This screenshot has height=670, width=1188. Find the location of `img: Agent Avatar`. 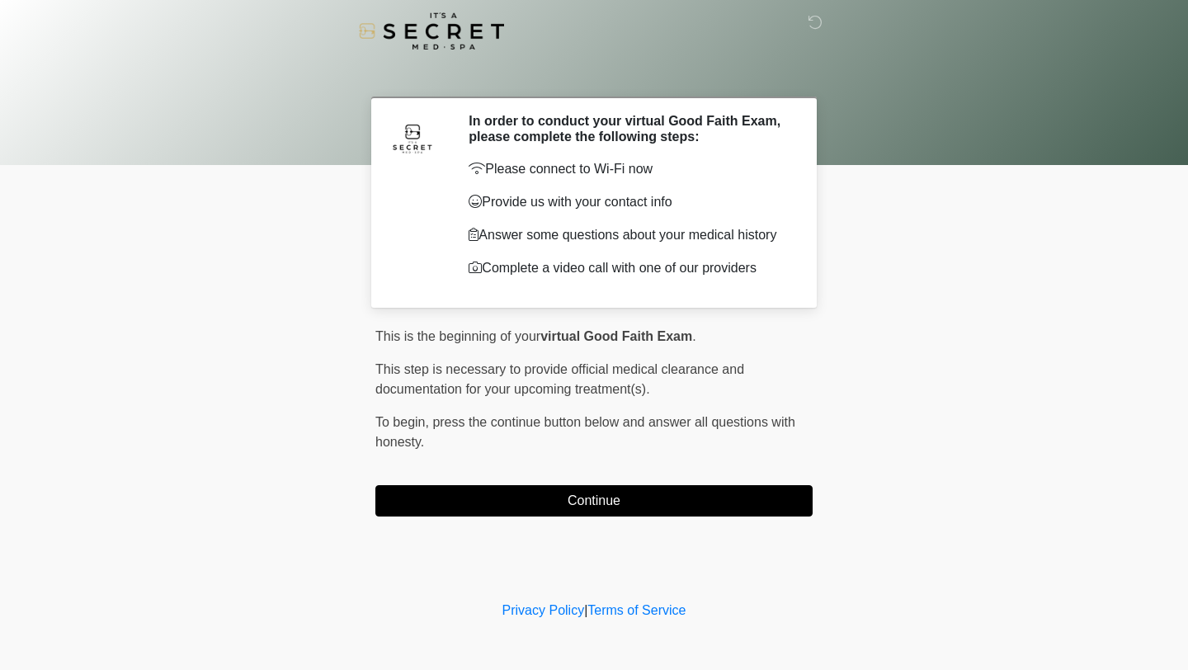

img: Agent Avatar is located at coordinates (412, 138).